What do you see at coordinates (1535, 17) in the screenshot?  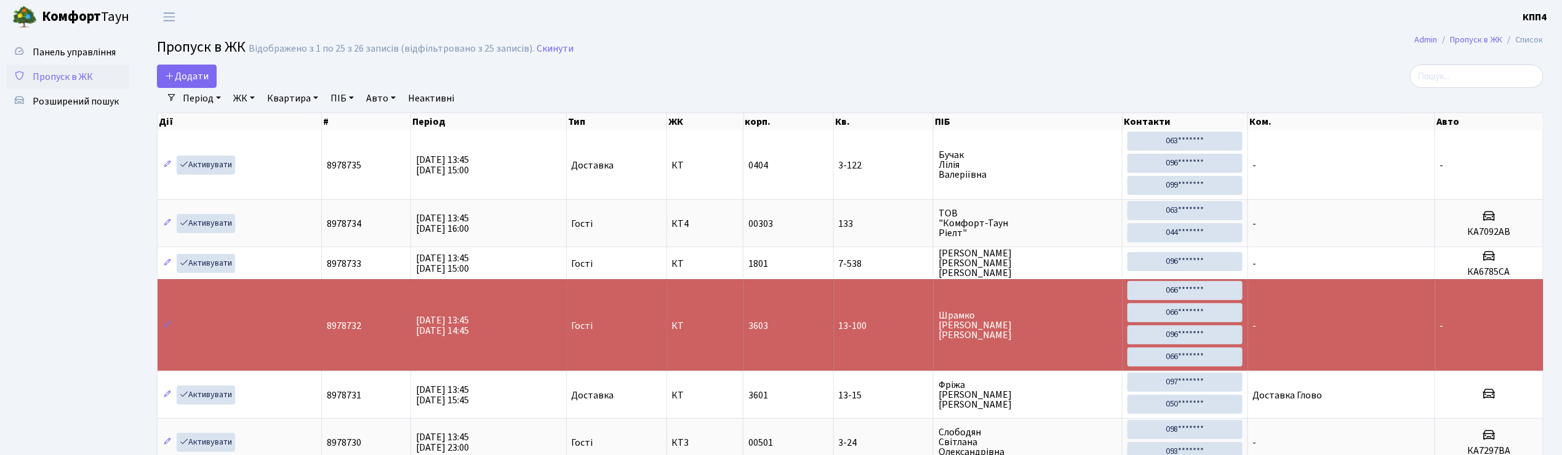 I see `a: КПП4` at bounding box center [1535, 17].